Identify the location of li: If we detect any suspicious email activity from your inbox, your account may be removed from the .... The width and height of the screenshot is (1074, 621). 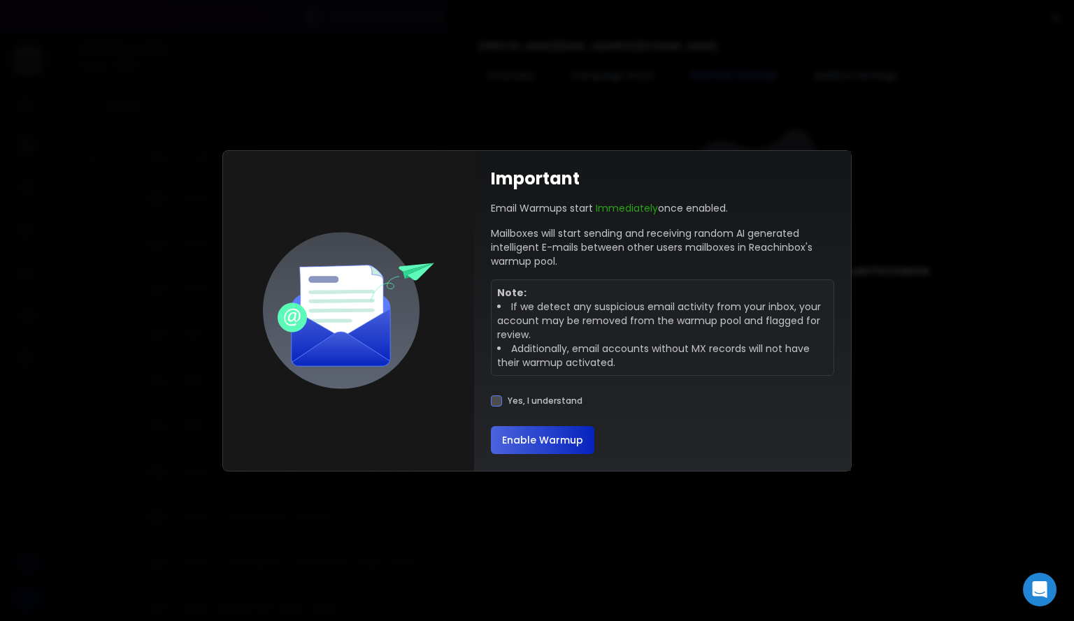
(662, 321).